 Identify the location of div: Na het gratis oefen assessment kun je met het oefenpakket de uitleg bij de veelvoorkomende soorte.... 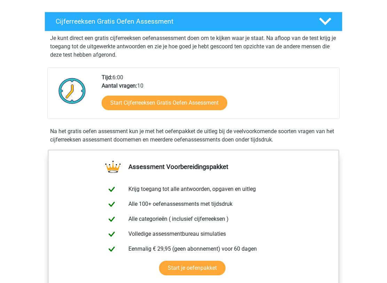
(194, 136).